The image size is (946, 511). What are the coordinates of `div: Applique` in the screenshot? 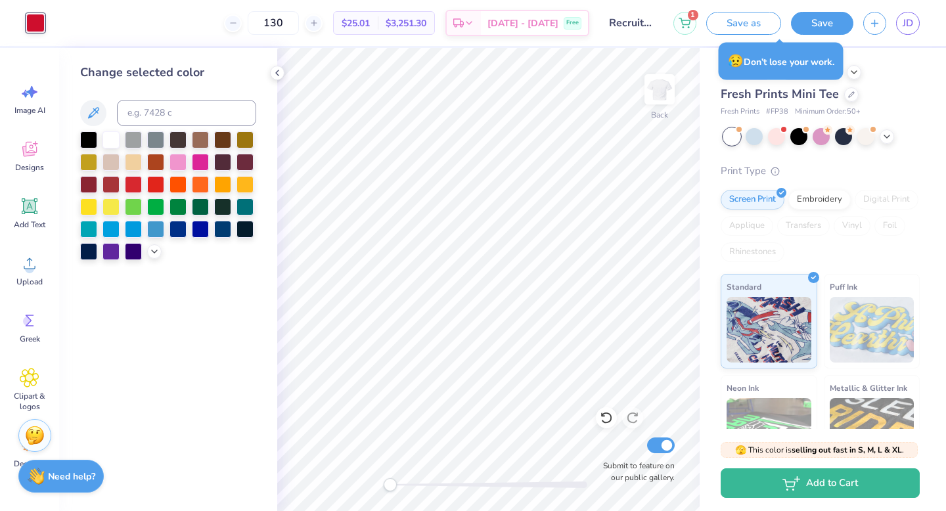 It's located at (747, 226).